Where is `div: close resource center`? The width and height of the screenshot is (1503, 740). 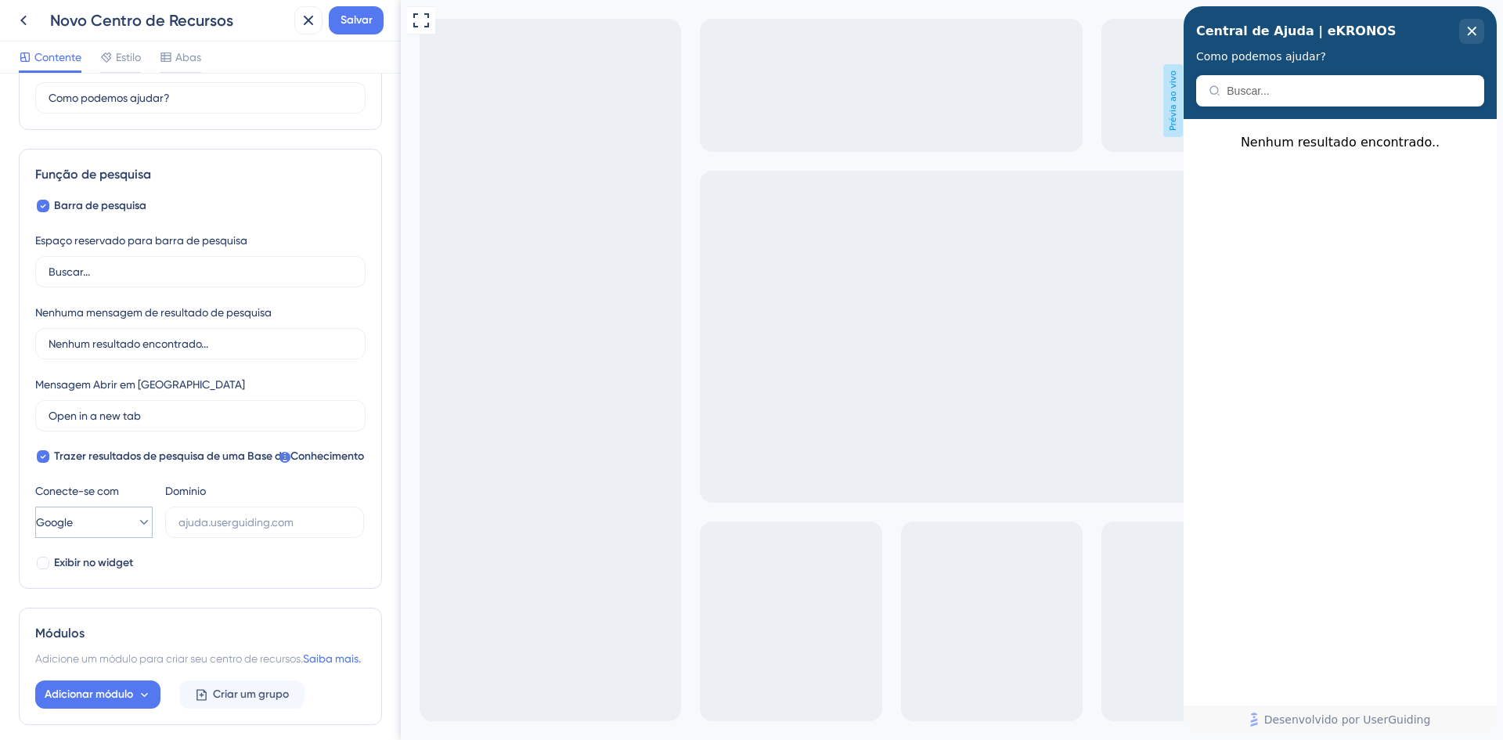 div: close resource center is located at coordinates (288, 25).